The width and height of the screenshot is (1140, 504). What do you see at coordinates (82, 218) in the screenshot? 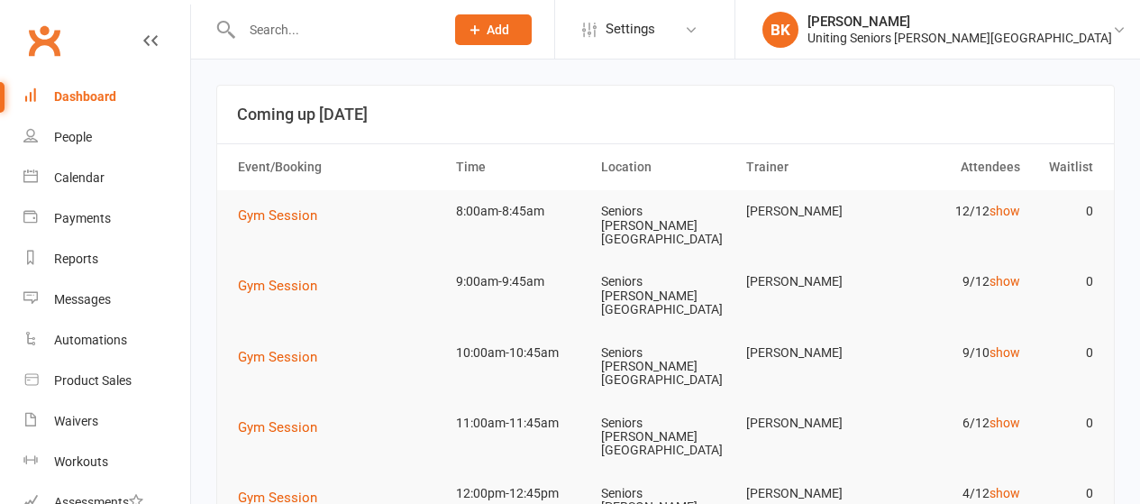
I see `div: Payments` at bounding box center [82, 218].